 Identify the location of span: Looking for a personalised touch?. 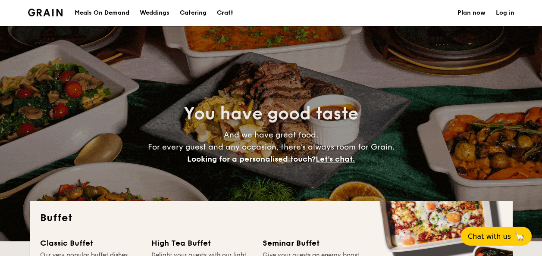
(251, 159).